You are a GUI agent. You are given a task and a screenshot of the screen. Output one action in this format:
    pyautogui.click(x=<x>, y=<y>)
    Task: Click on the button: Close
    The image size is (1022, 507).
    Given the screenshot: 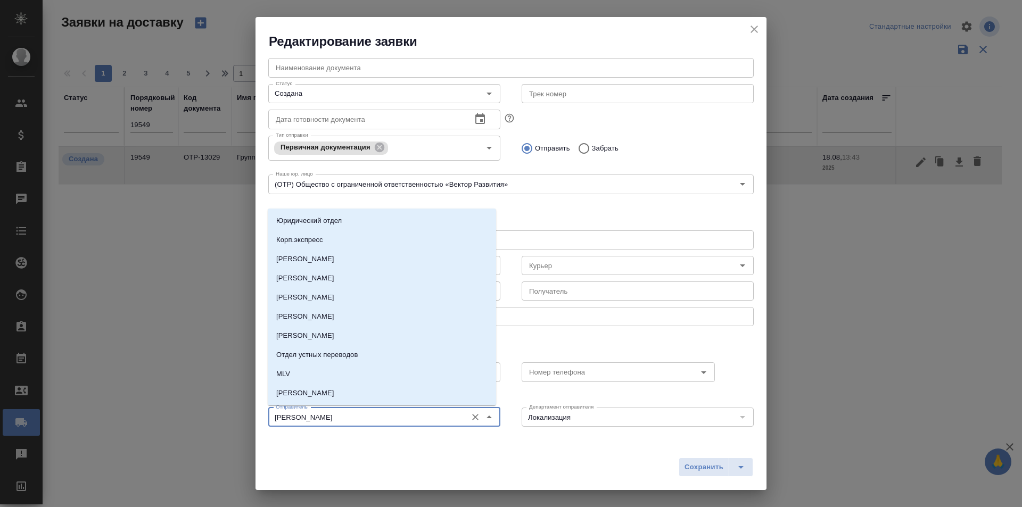 What is the action you would take?
    pyautogui.click(x=489, y=417)
    